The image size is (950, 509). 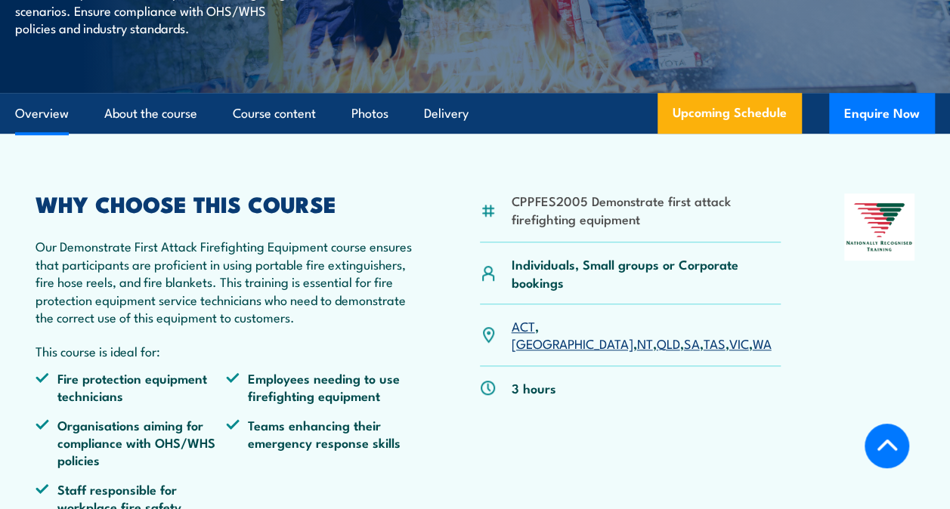 I want to click on li: CPPFES2005 Demonstrate first attack firefighting equipment, so click(x=645, y=209).